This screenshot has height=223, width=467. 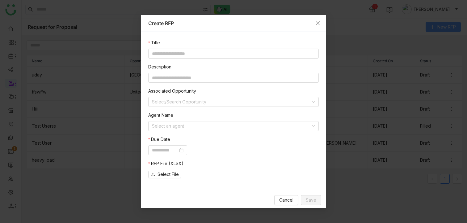 I want to click on span: Select File, so click(x=168, y=174).